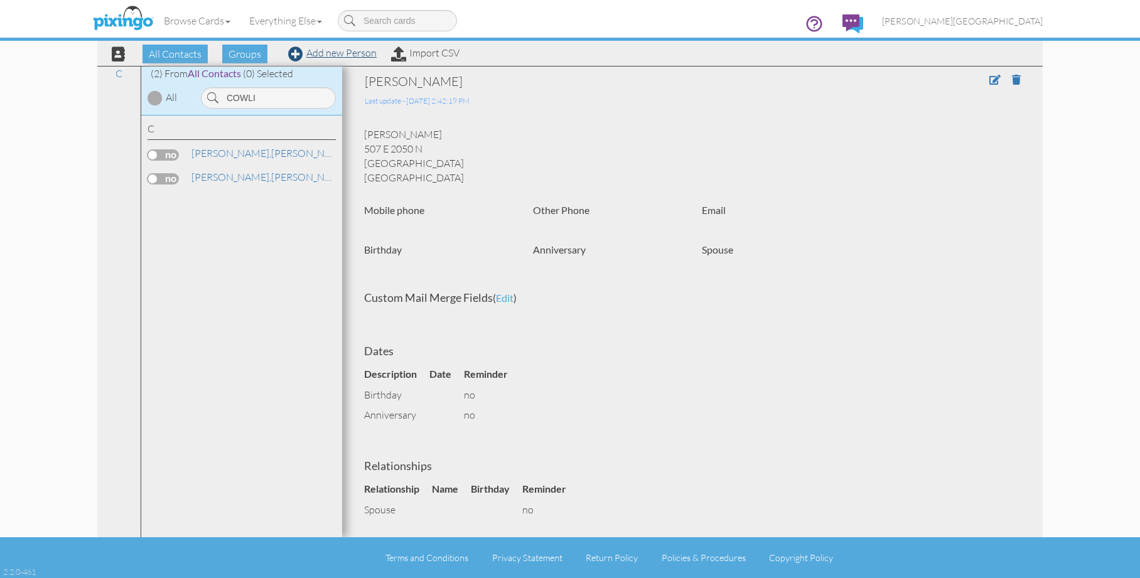 The height and width of the screenshot is (578, 1140). I want to click on strong: Other Phone, so click(561, 210).